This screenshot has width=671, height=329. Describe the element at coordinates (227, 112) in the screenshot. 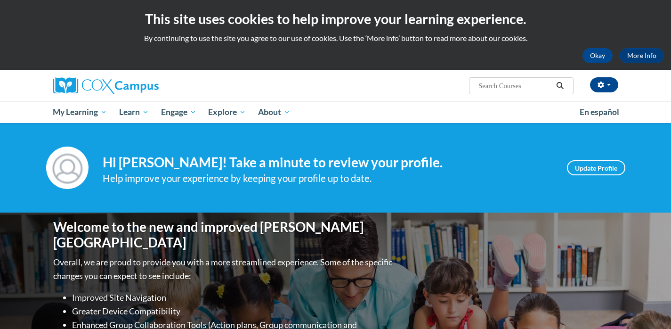

I see `span: Explore` at that location.